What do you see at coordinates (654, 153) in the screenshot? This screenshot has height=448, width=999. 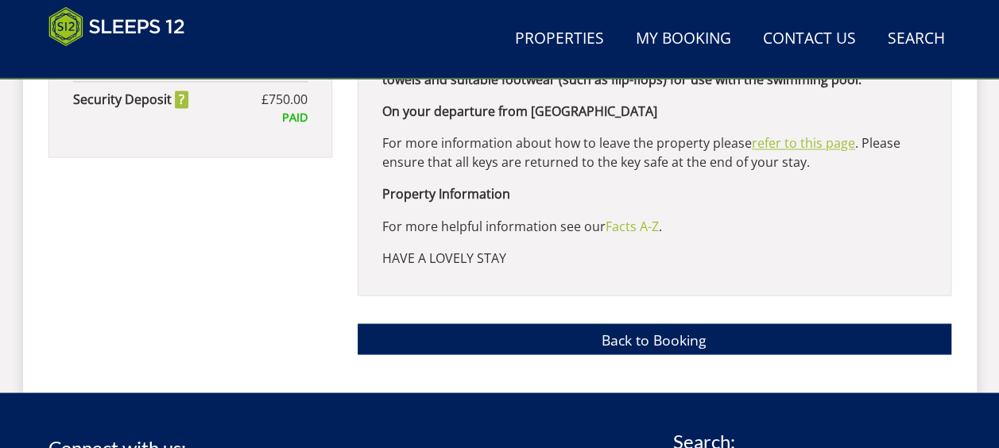 I see `p: For more information about how to leave the property please . Please ensure that all keys are ret...` at bounding box center [654, 153].